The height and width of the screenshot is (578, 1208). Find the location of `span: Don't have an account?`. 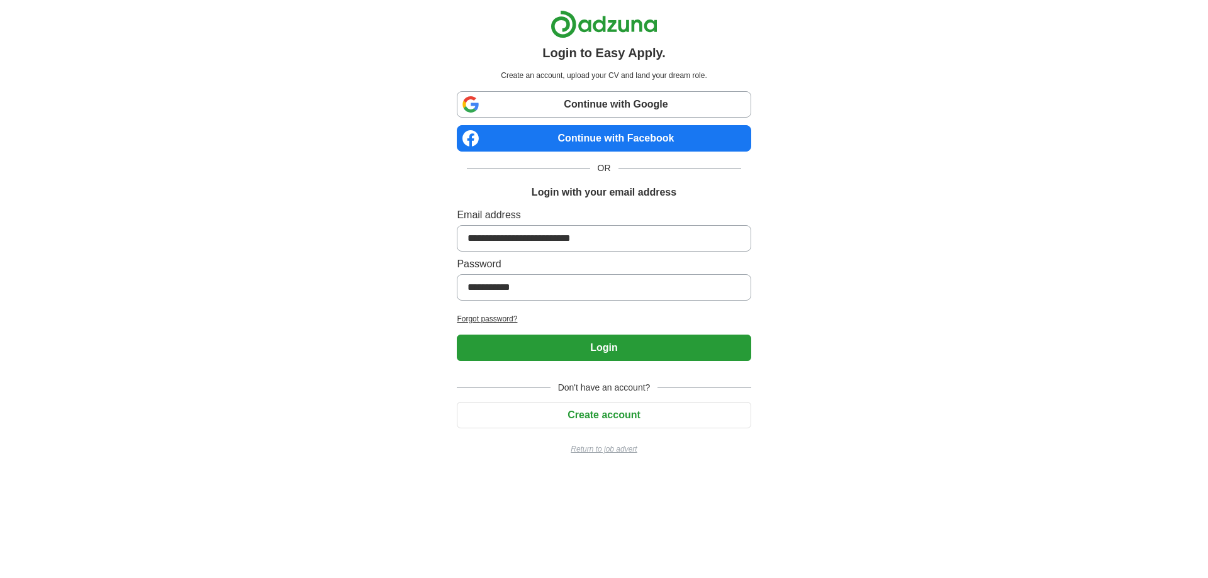

span: Don't have an account? is located at coordinates (604, 388).